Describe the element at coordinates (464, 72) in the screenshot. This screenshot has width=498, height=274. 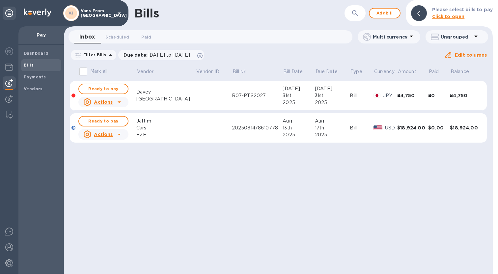
I see `span: Balance` at that location.